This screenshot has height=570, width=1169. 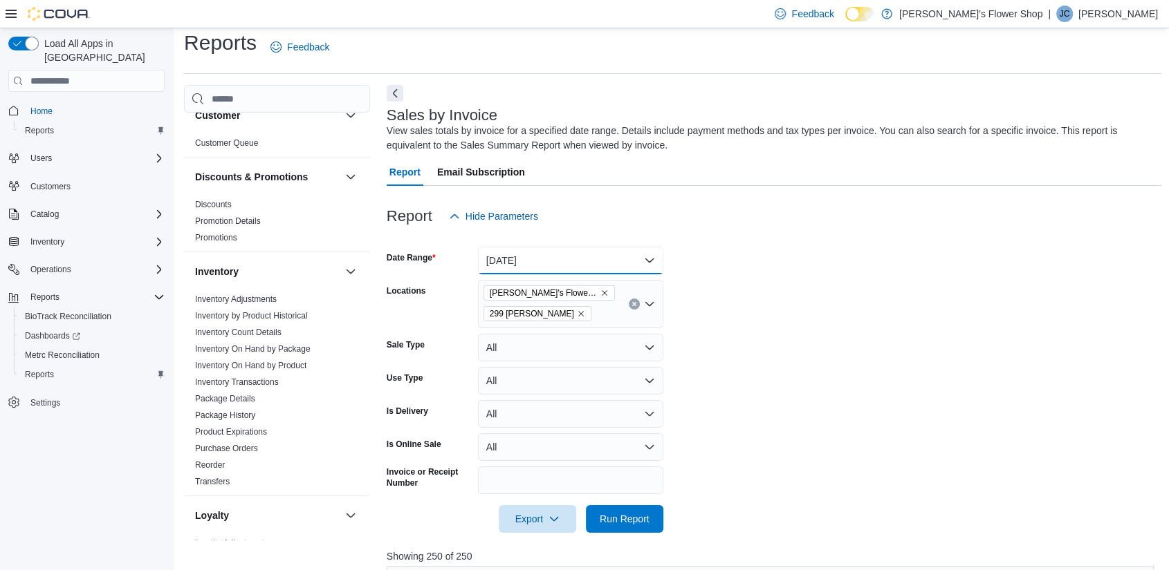 I want to click on div: Inventory, so click(x=277, y=393).